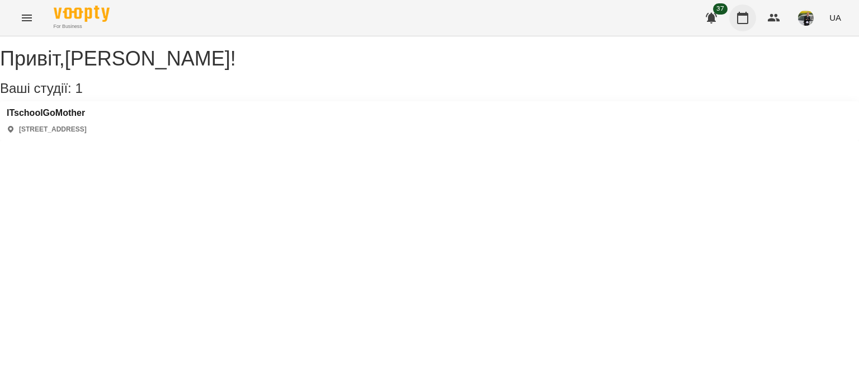  I want to click on img: Voopty Logo, so click(82, 13).